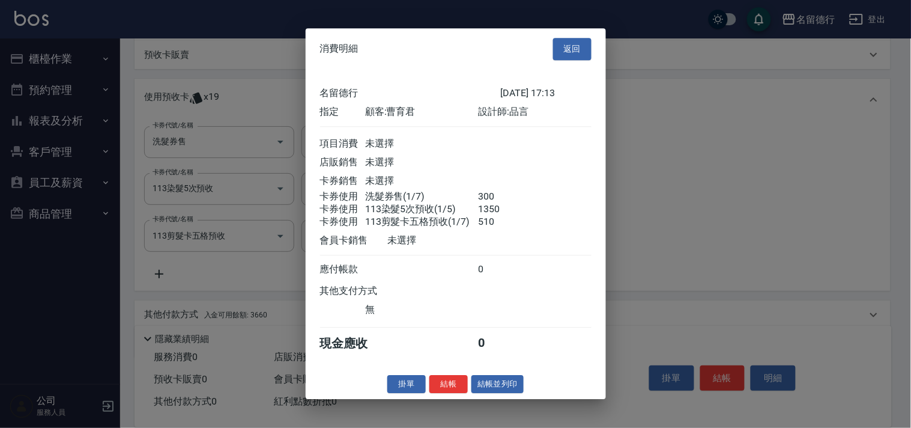  I want to click on div: 卡券銷售, so click(342, 181).